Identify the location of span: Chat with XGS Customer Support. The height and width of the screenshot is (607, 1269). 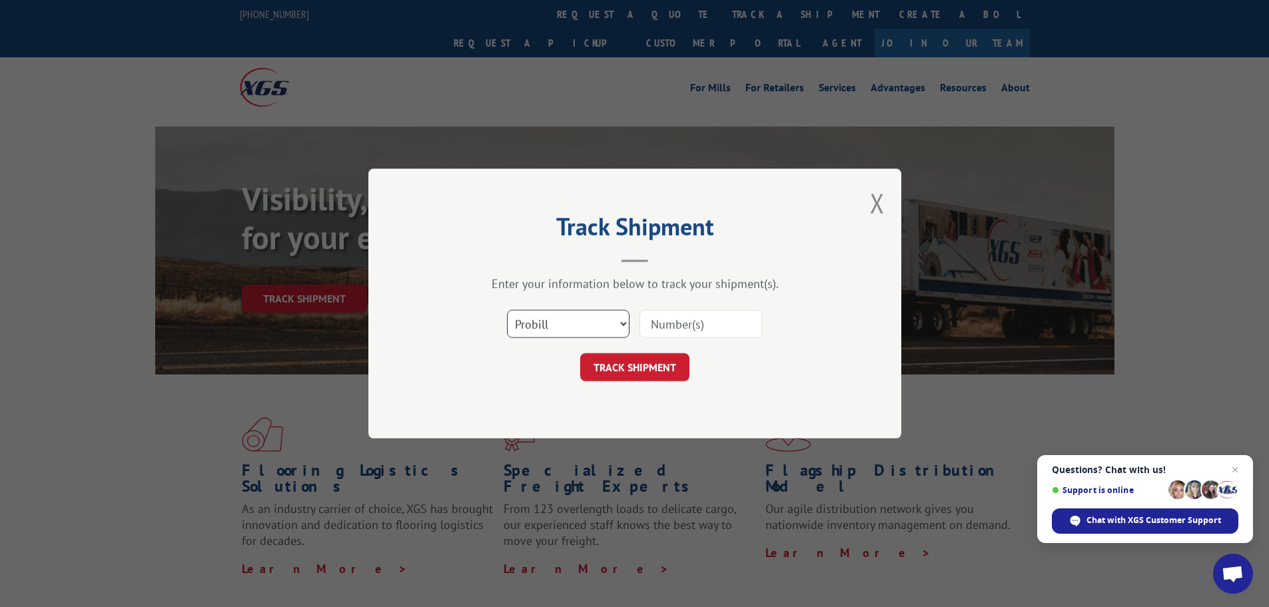
(1154, 520).